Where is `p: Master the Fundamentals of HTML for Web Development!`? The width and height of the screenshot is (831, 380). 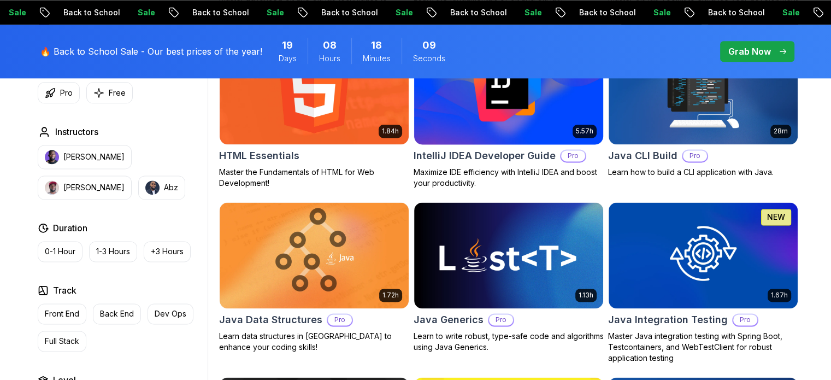 p: Master the Fundamentals of HTML for Web Development! is located at coordinates (314, 177).